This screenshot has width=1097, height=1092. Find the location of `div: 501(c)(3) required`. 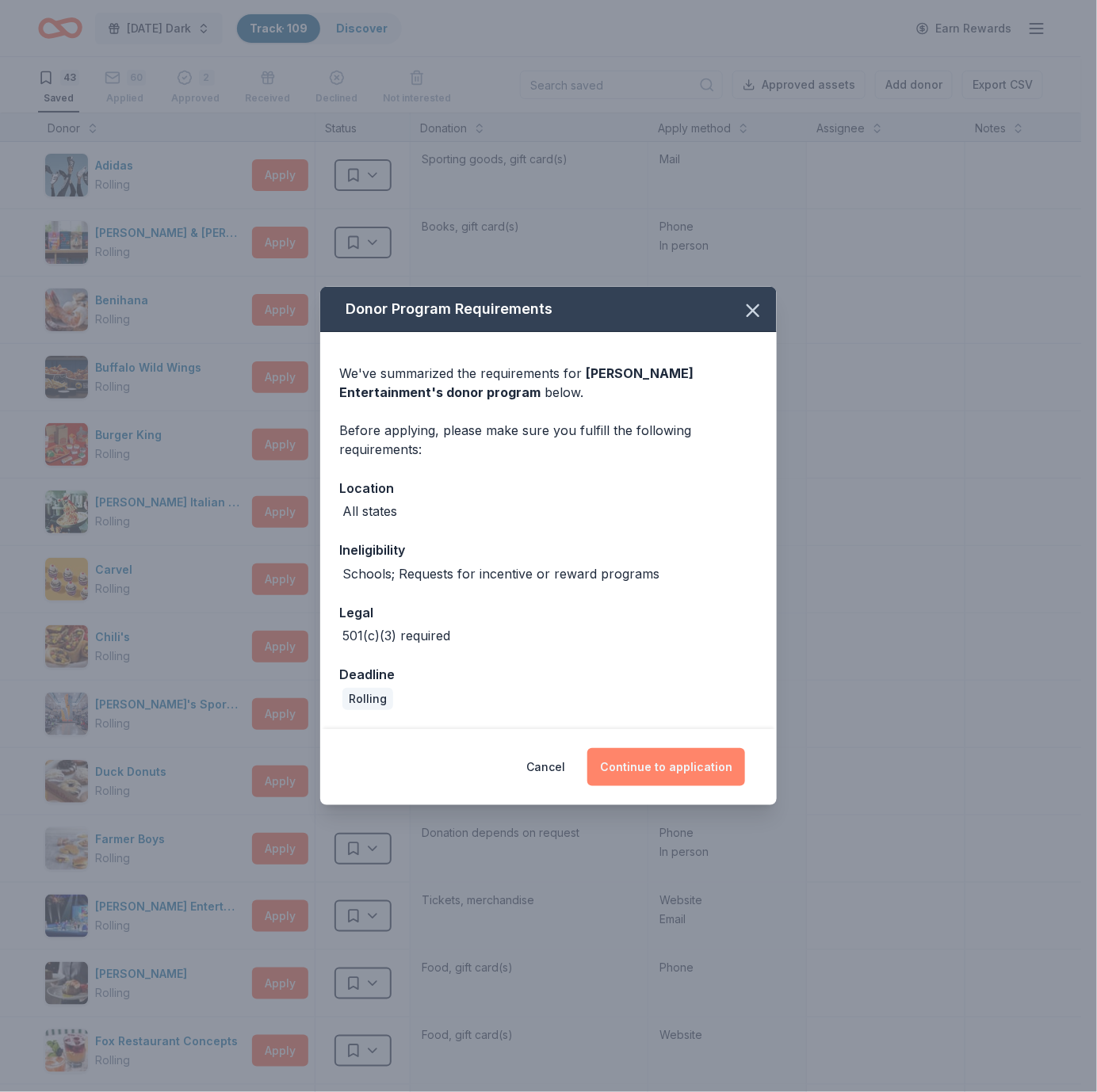

div: 501(c)(3) required is located at coordinates (396, 635).